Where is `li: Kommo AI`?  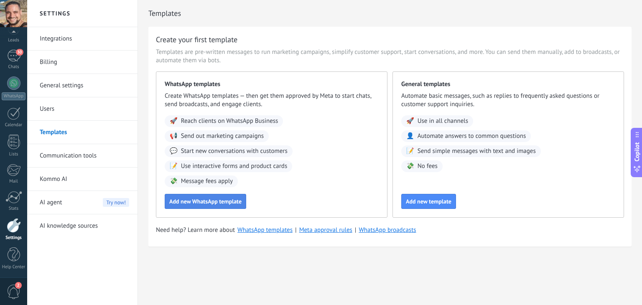
li: Kommo AI is located at coordinates (82, 179).